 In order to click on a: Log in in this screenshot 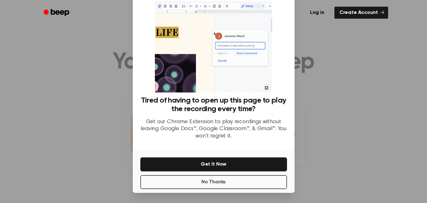, I will do `click(317, 13)`.